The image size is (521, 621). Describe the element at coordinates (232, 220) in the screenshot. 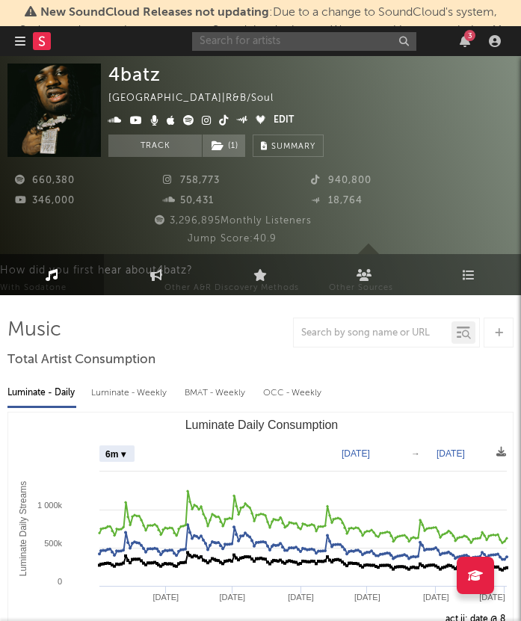

I see `span: 3,296,895 Monthly Listeners` at that location.